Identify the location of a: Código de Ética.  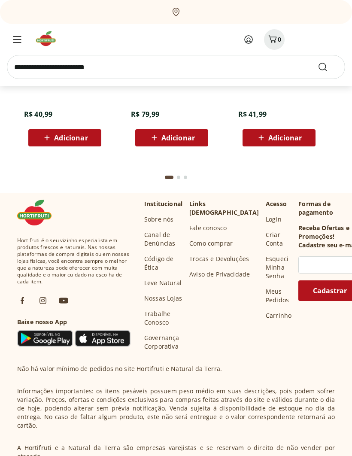
(163, 263).